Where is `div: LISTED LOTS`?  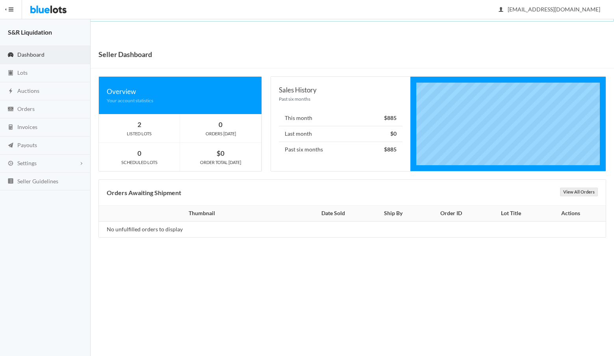 div: LISTED LOTS is located at coordinates (139, 134).